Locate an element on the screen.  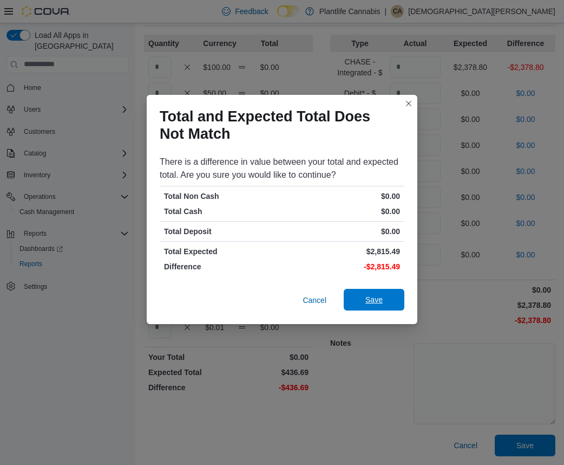
p: Difference is located at coordinates (222, 266).